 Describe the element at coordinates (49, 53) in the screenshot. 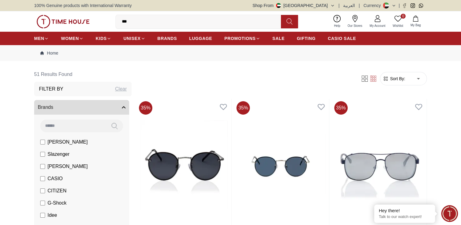

I see `a: Home` at that location.